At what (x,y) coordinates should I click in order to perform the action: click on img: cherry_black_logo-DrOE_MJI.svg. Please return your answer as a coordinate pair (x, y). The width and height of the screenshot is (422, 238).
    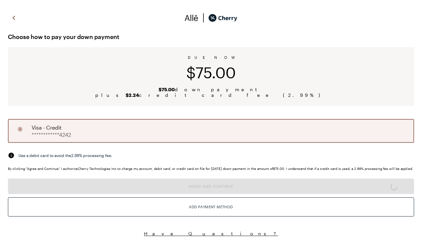
    Looking at the image, I should click on (223, 18).